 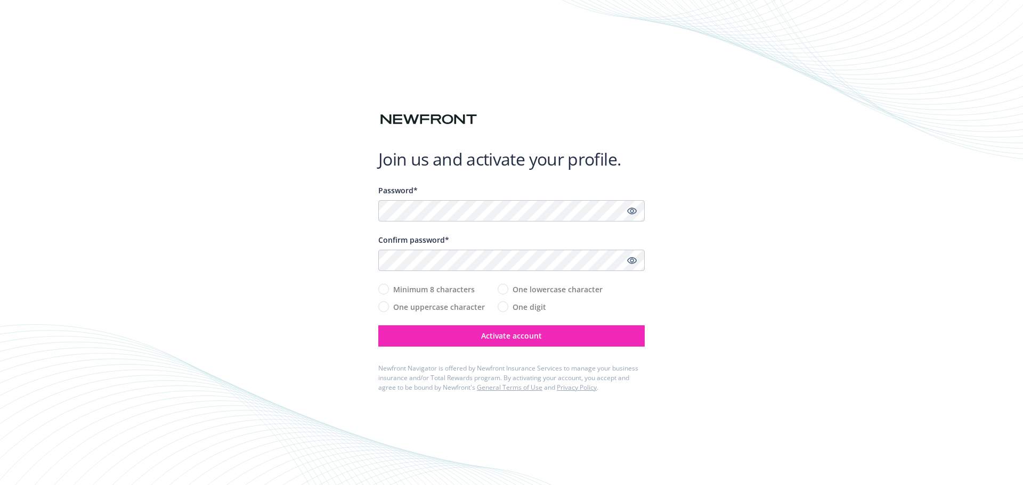 What do you see at coordinates (509, 387) in the screenshot?
I see `a: General Terms of Use` at bounding box center [509, 387].